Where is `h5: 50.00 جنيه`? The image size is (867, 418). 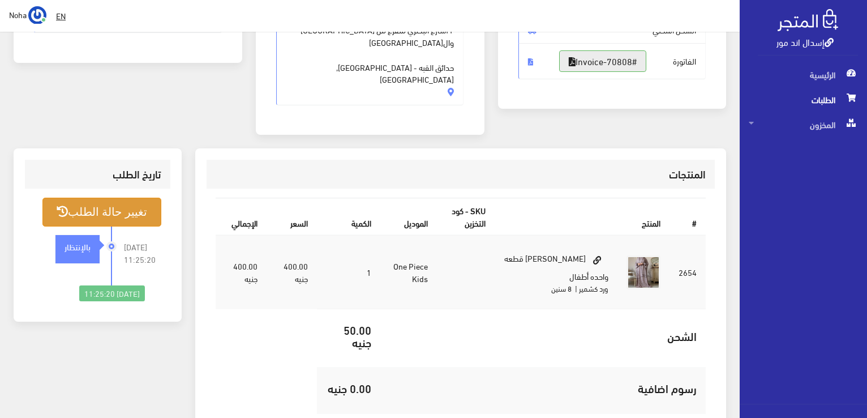
h5: 50.00 جنيه is located at coordinates (349, 336).